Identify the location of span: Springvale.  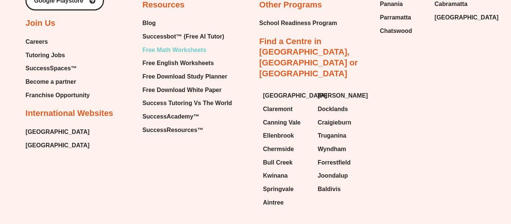
(279, 189).